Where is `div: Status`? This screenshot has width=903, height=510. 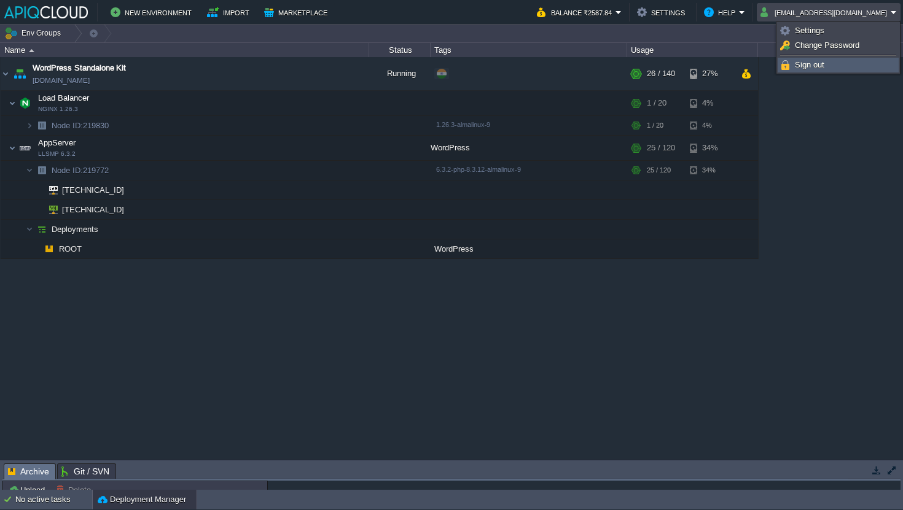
div: Status is located at coordinates (400, 50).